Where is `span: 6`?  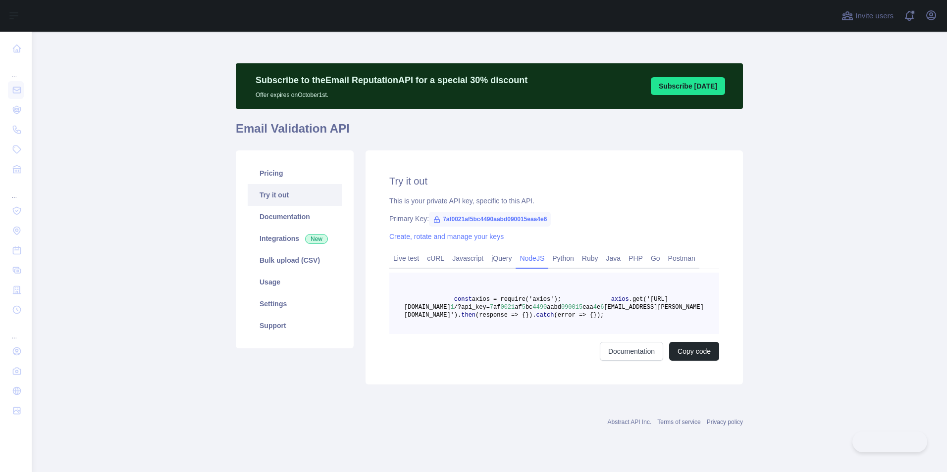
span: 6 is located at coordinates (602, 307).